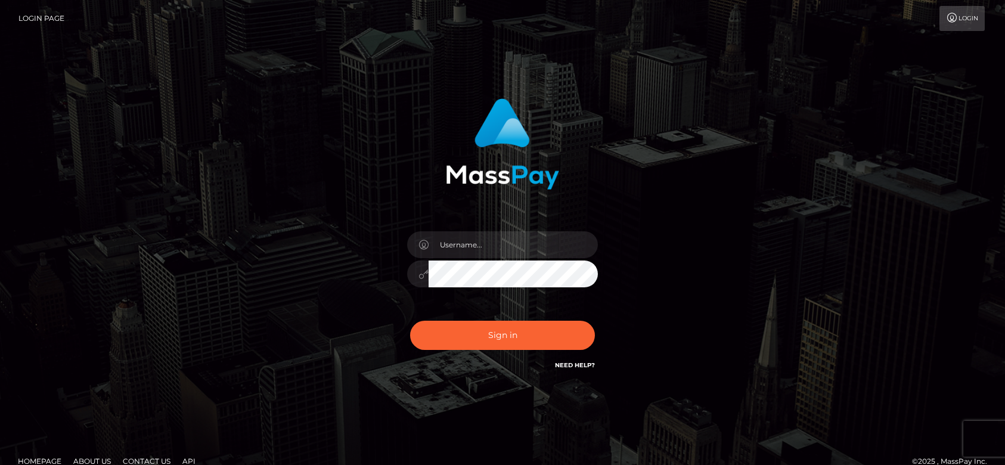  Describe the element at coordinates (41, 18) in the screenshot. I see `a: Login Page` at that location.